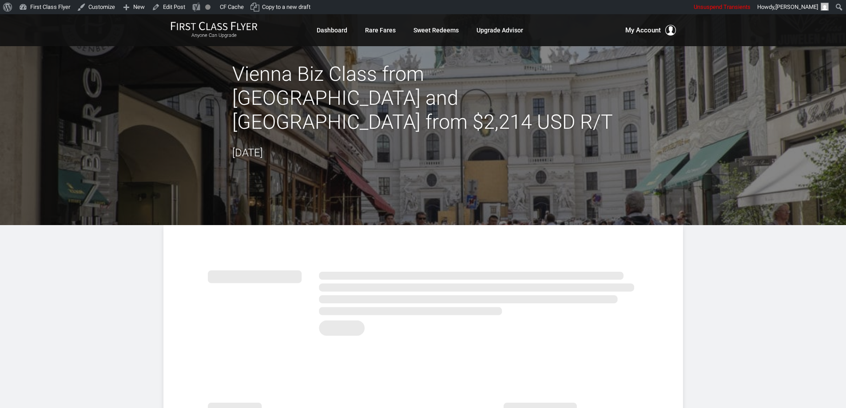 The height and width of the screenshot is (408, 846). I want to click on a: Sweet Redeems, so click(436, 30).